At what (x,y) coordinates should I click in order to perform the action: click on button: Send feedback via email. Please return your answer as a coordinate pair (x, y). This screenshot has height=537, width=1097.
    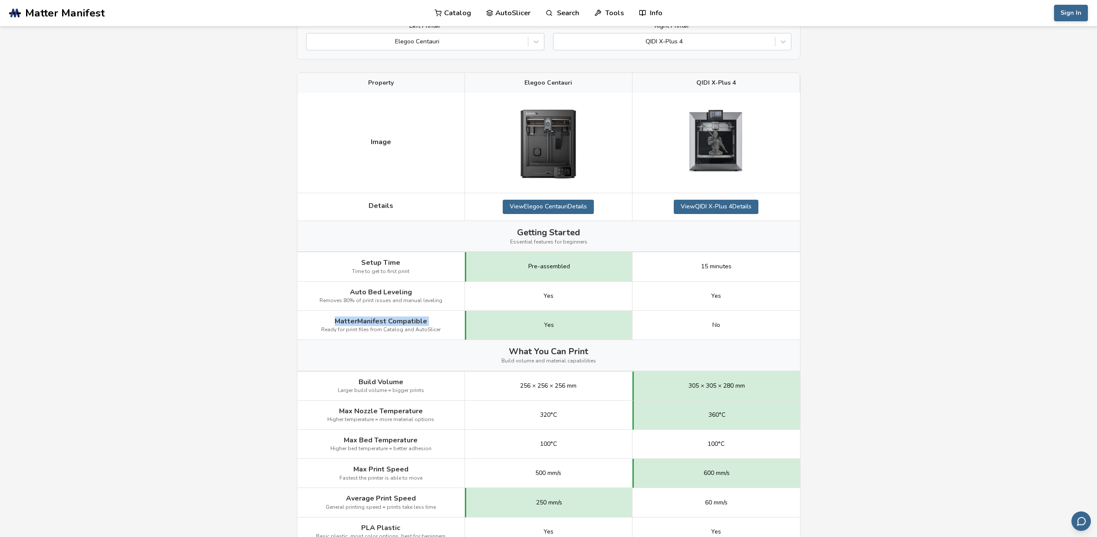
    Looking at the image, I should click on (1081, 521).